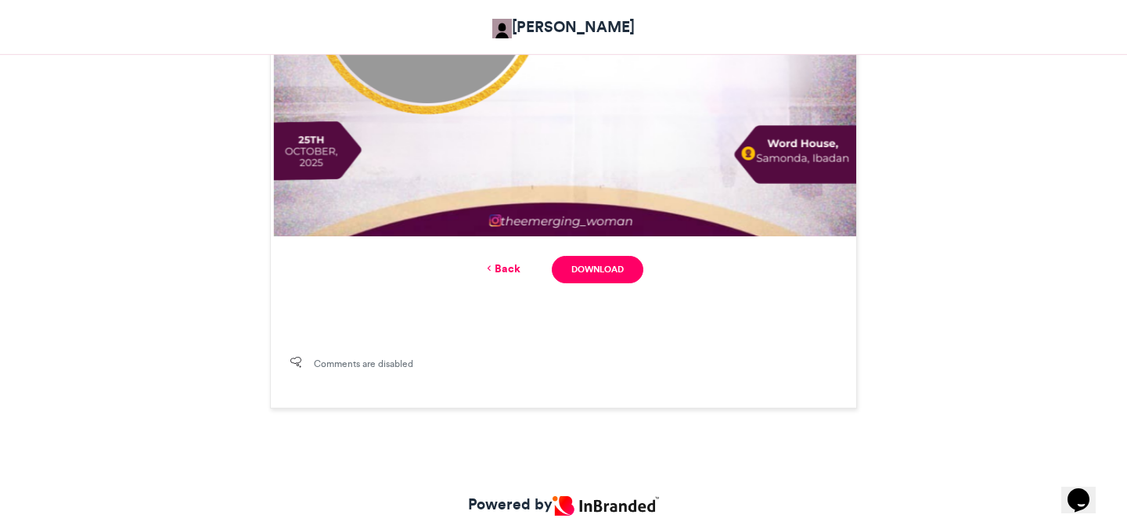  I want to click on span: Comments are disabled, so click(363, 364).